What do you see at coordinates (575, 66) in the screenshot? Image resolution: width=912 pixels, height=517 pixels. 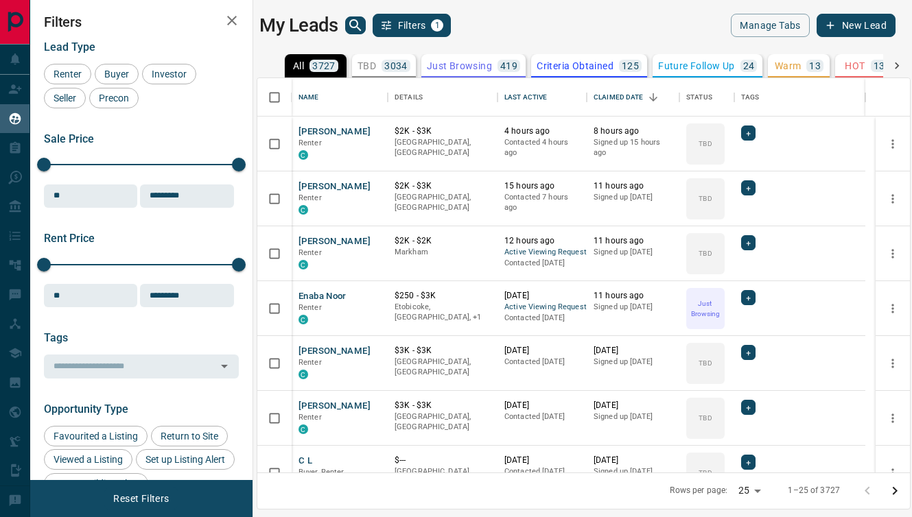 I see `p: Criteria Obtained` at bounding box center [575, 66].